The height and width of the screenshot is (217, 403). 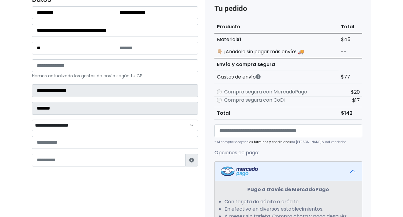 What do you see at coordinates (288, 153) in the screenshot?
I see `p: Opciones de pago:` at bounding box center [288, 153].